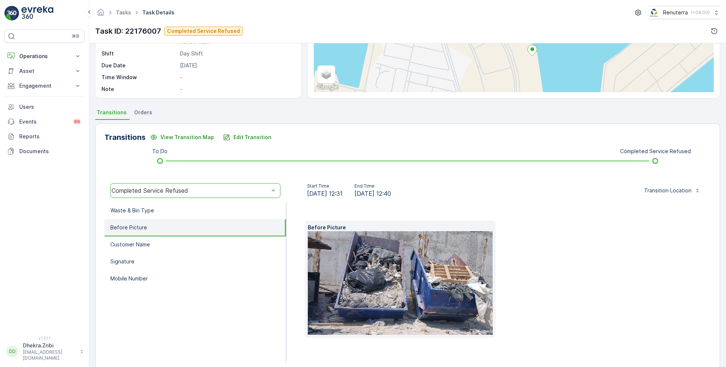  I want to click on p: Day Shift, so click(237, 54).